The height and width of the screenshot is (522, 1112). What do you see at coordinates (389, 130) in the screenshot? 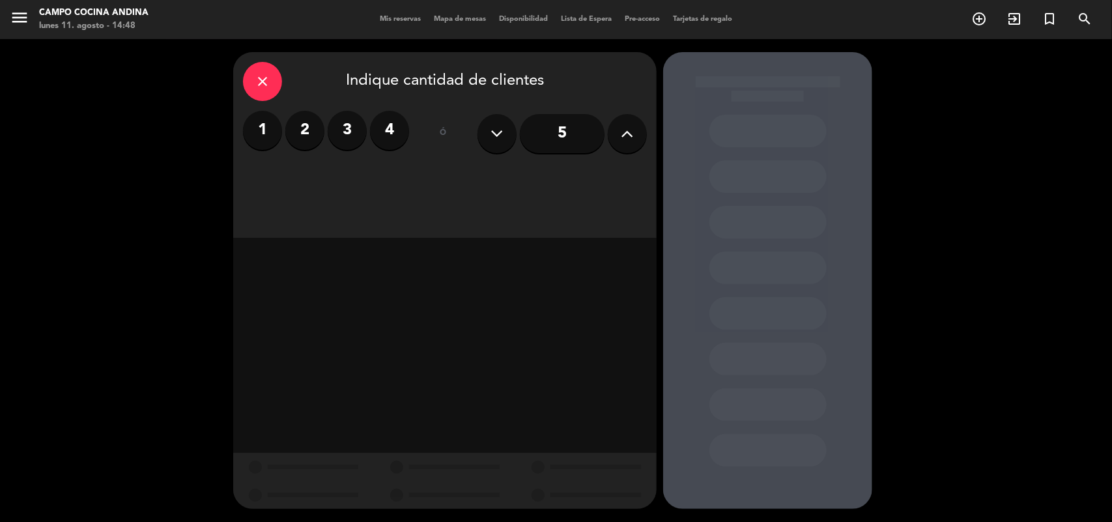
I see `label: 4` at bounding box center [389, 130].